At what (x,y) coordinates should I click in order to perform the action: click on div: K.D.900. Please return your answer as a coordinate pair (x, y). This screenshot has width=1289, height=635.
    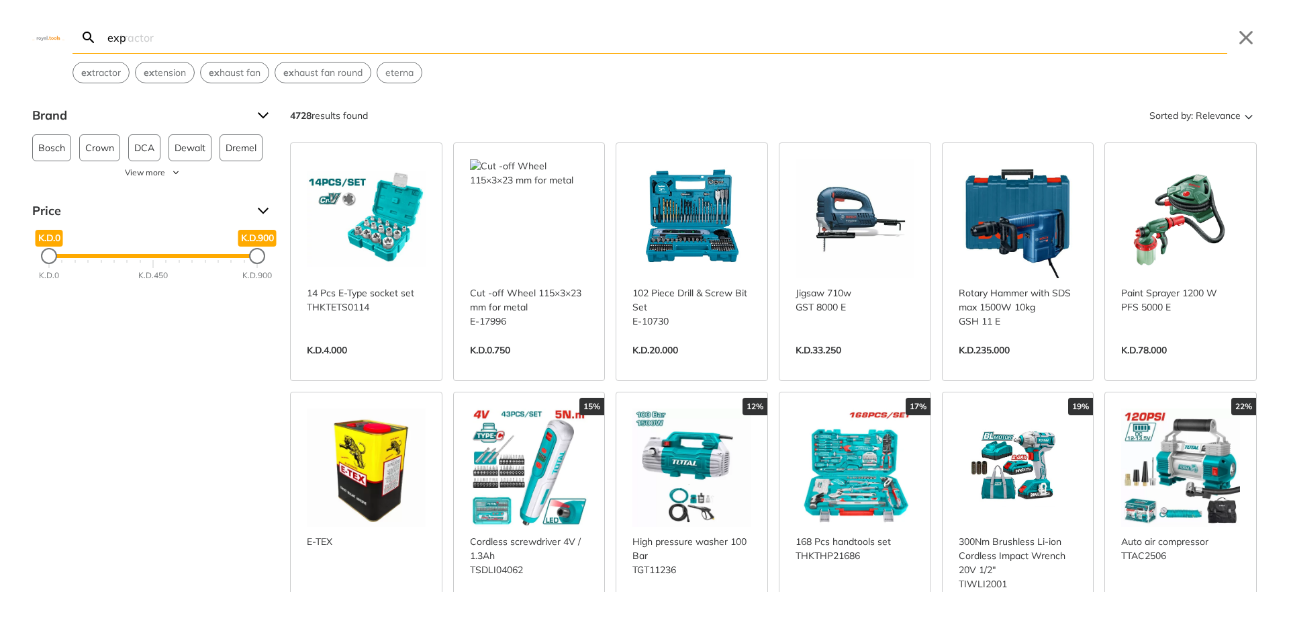
    Looking at the image, I should click on (257, 275).